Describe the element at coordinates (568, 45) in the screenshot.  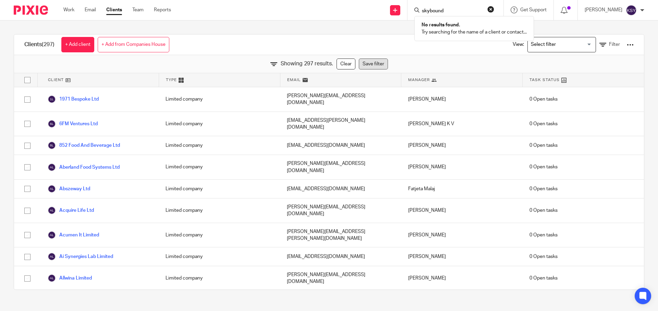
I see `div: View:` at that location.